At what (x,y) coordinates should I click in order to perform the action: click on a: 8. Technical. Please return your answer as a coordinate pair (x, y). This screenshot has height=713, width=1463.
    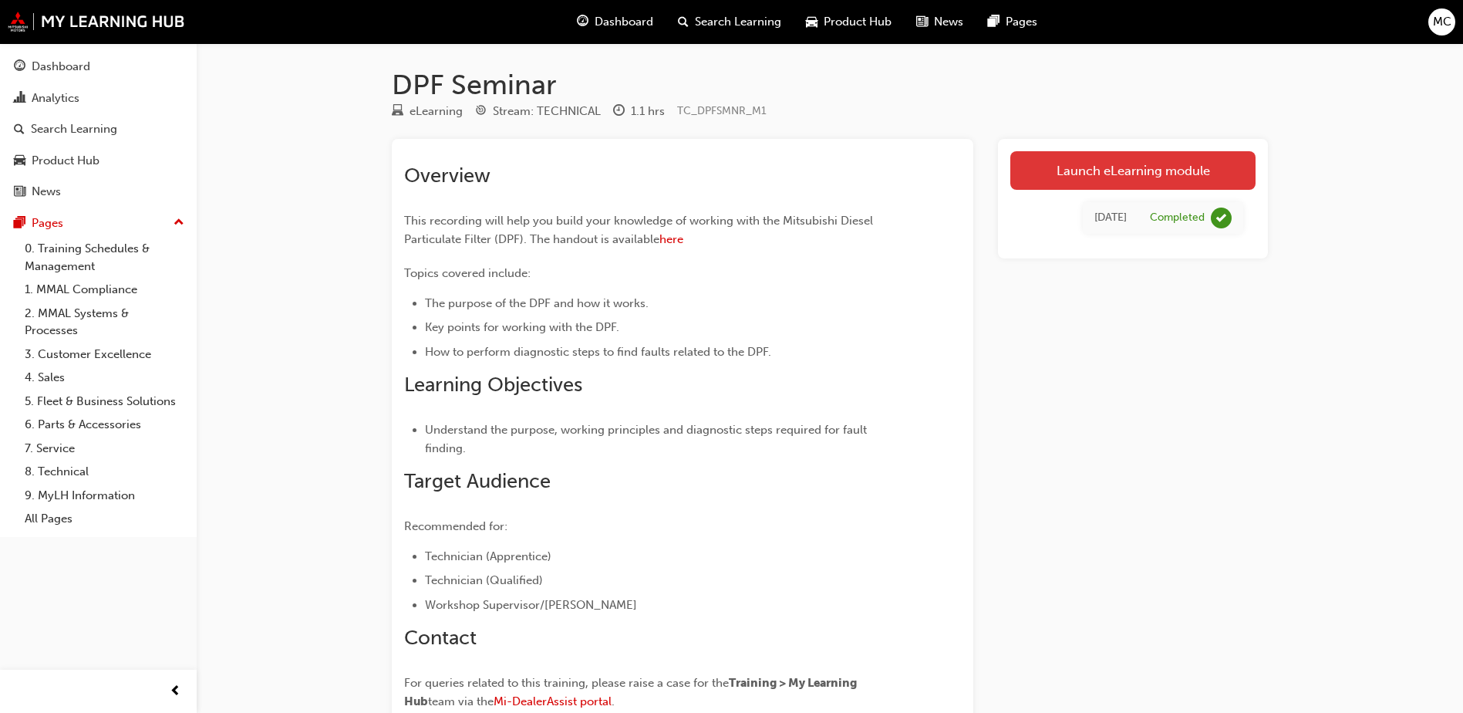
    Looking at the image, I should click on (104, 471).